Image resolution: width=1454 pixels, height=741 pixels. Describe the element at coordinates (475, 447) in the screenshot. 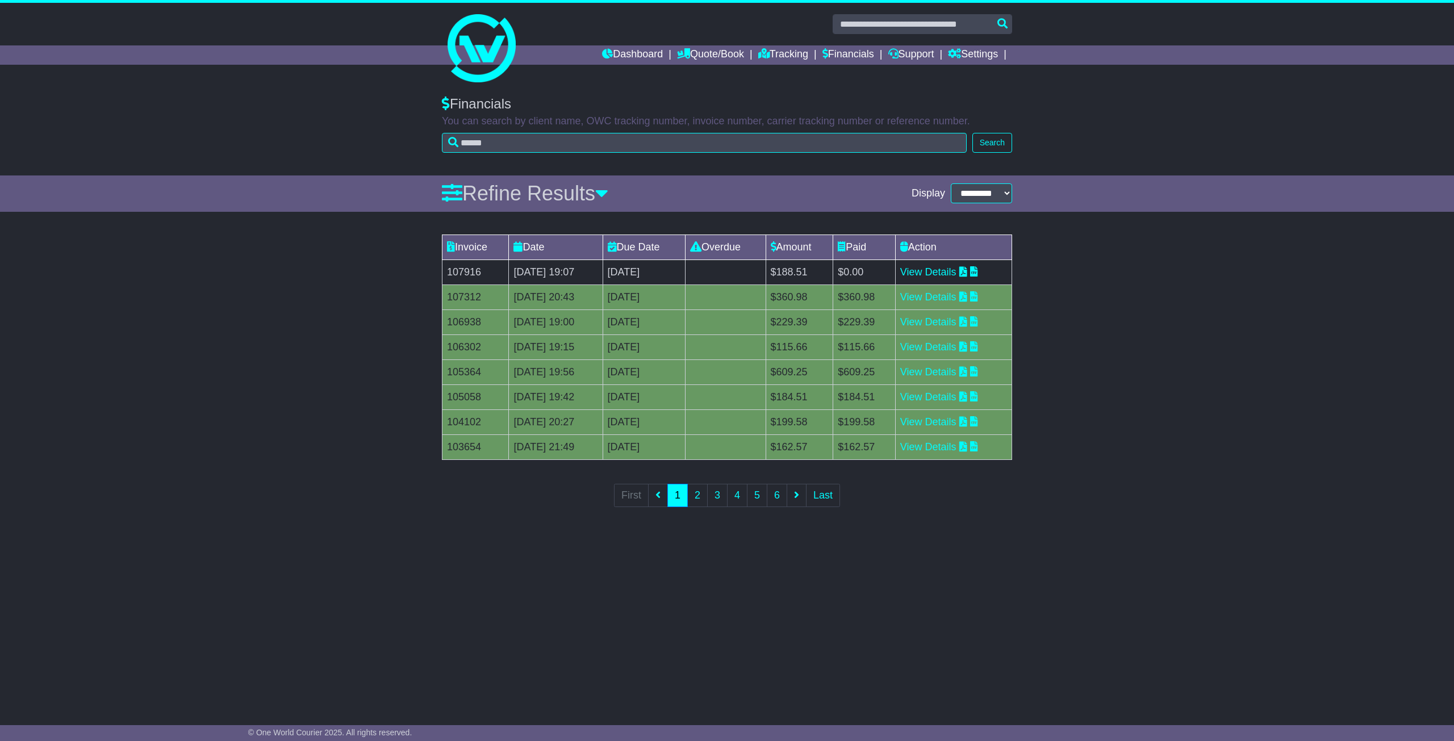

I see `td: 103654` at that location.